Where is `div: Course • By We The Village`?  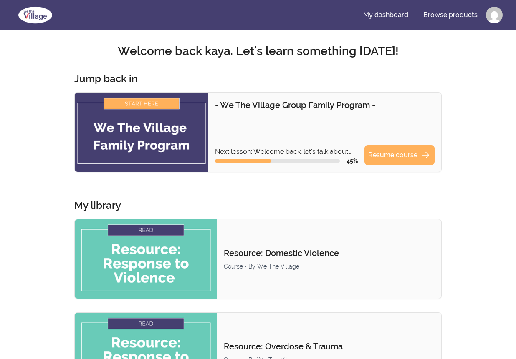
div: Course • By We The Village is located at coordinates (329, 267).